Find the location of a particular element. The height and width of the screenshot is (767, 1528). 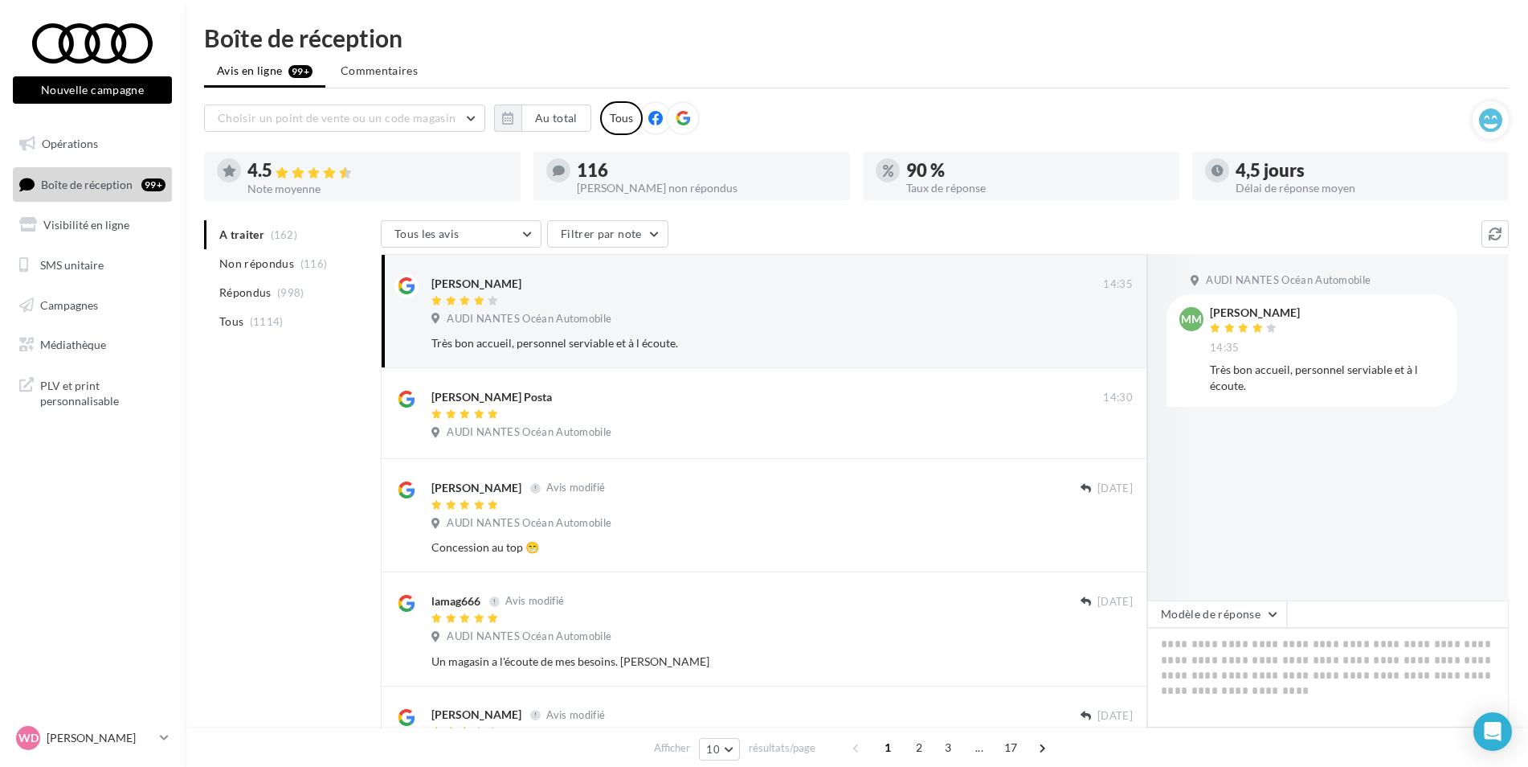

span: Afficher is located at coordinates (672, 747).